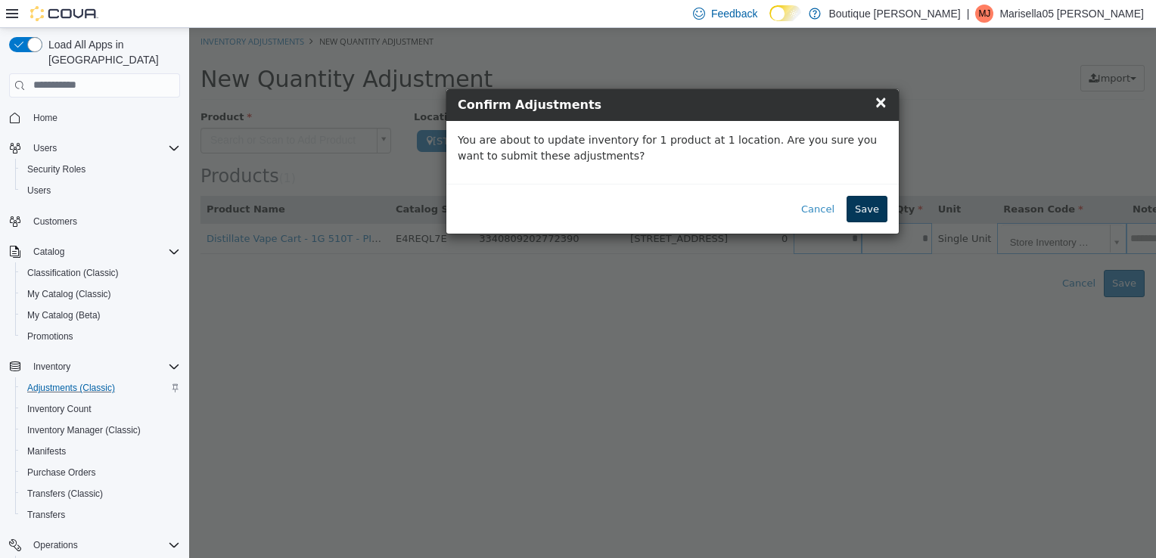 The width and height of the screenshot is (1156, 558). Describe the element at coordinates (39, 191) in the screenshot. I see `a: Users` at that location.